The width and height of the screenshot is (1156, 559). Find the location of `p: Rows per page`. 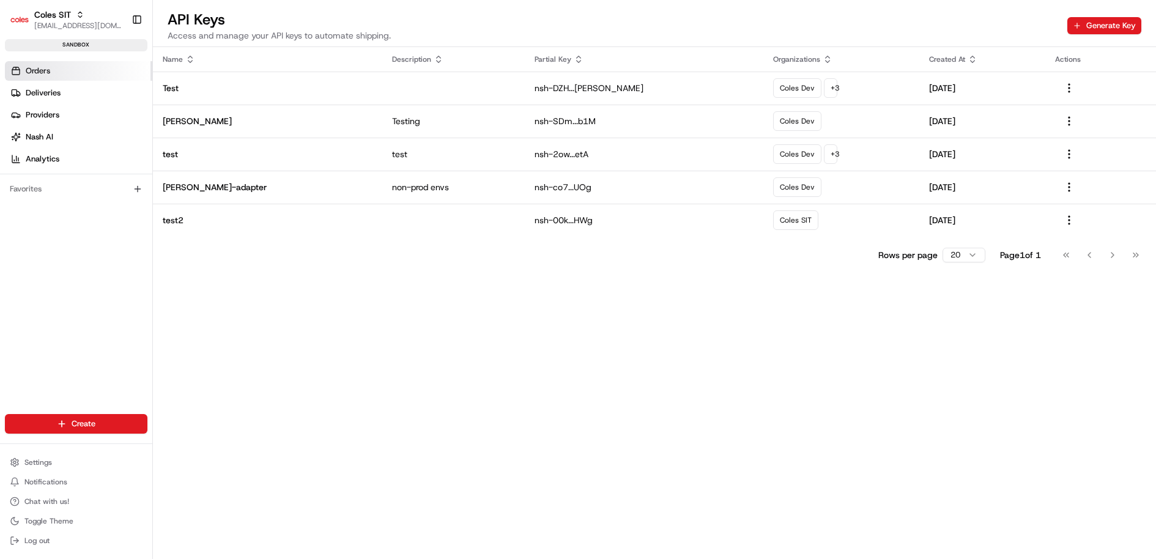

p: Rows per page is located at coordinates (908, 255).